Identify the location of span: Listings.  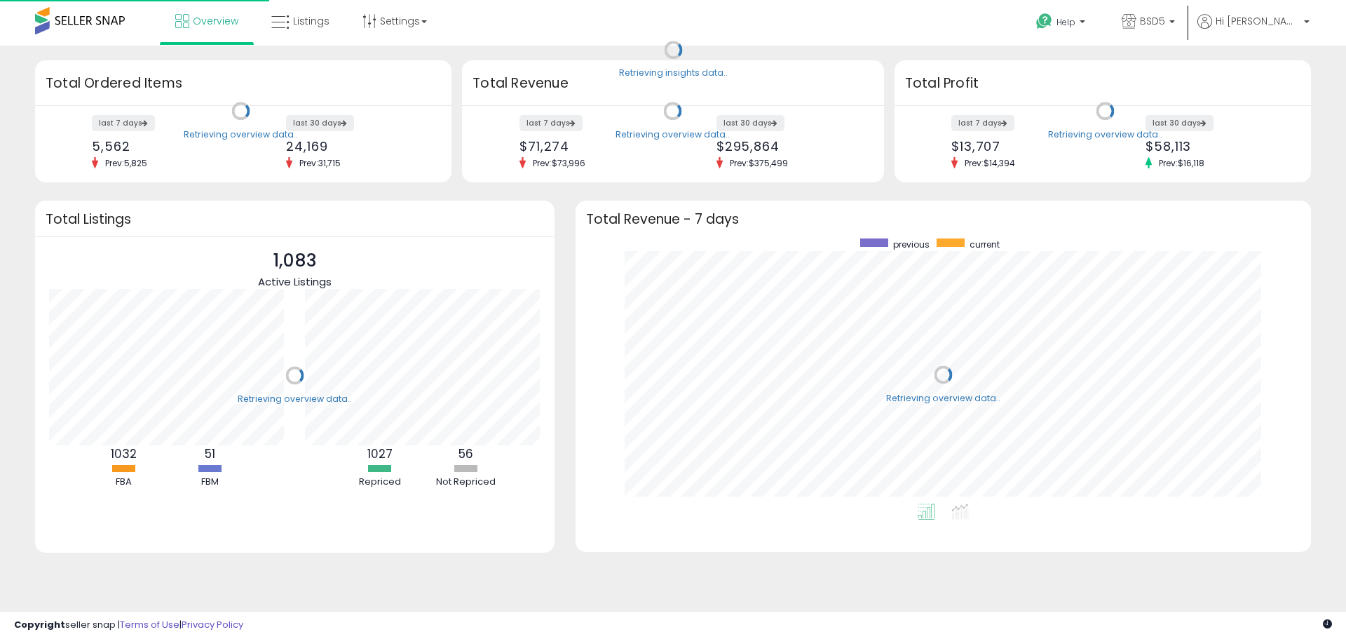
(311, 21).